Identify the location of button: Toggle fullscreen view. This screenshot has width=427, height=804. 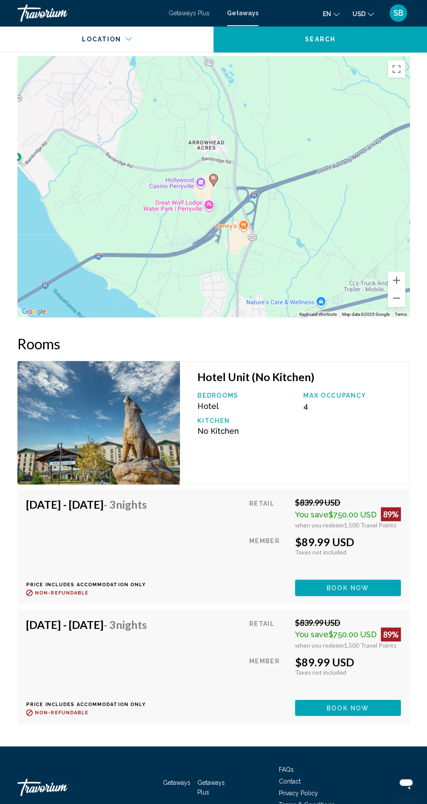
(396, 69).